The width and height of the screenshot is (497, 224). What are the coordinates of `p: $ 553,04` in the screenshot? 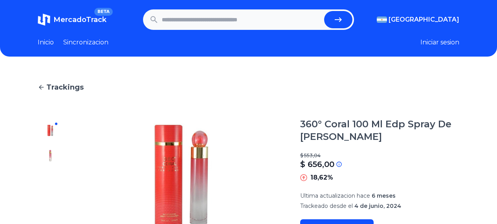 It's located at (380, 156).